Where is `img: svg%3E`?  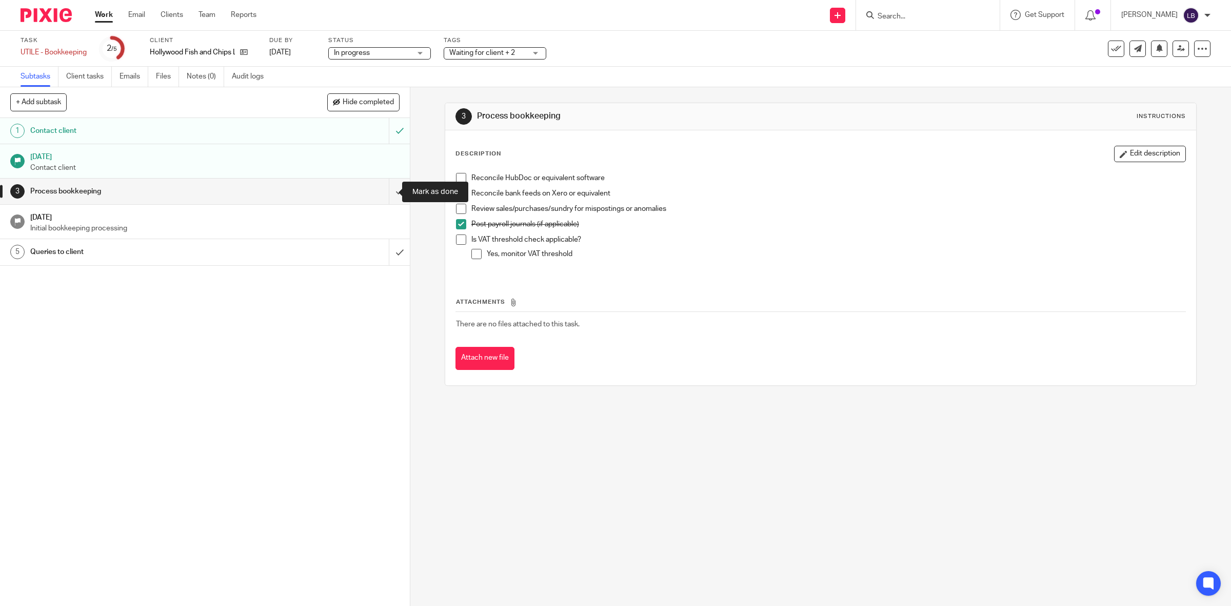 img: svg%3E is located at coordinates (1191, 15).